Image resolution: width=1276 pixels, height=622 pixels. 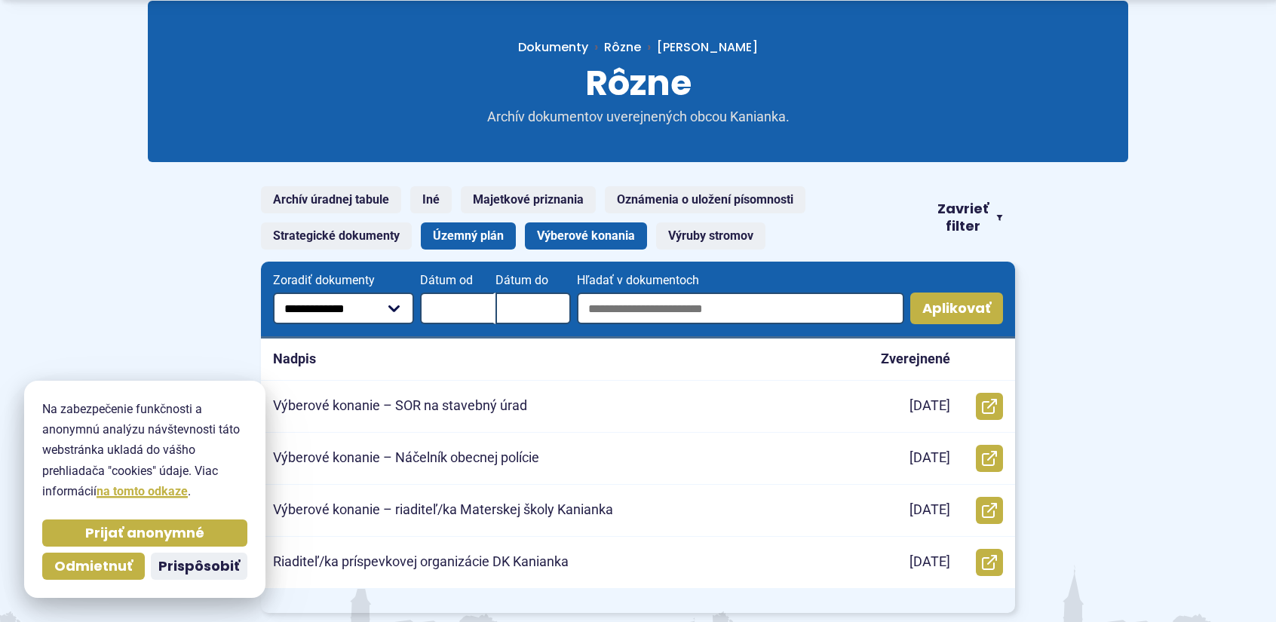 I want to click on span: Dátum od, so click(x=458, y=281).